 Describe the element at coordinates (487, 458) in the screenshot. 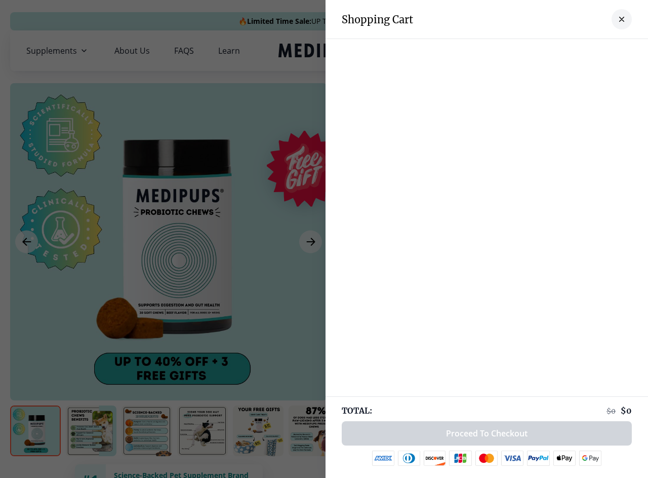

I see `img: mastercard` at that location.